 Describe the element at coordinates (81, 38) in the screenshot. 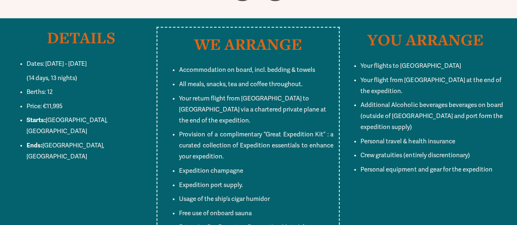

I see `strong: DETAILS` at that location.